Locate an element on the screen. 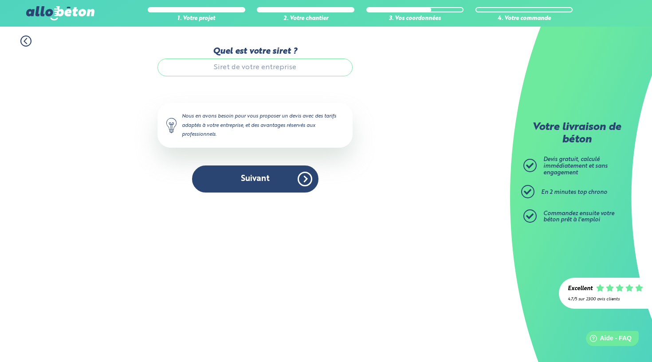  button: Suivant is located at coordinates (255, 179).